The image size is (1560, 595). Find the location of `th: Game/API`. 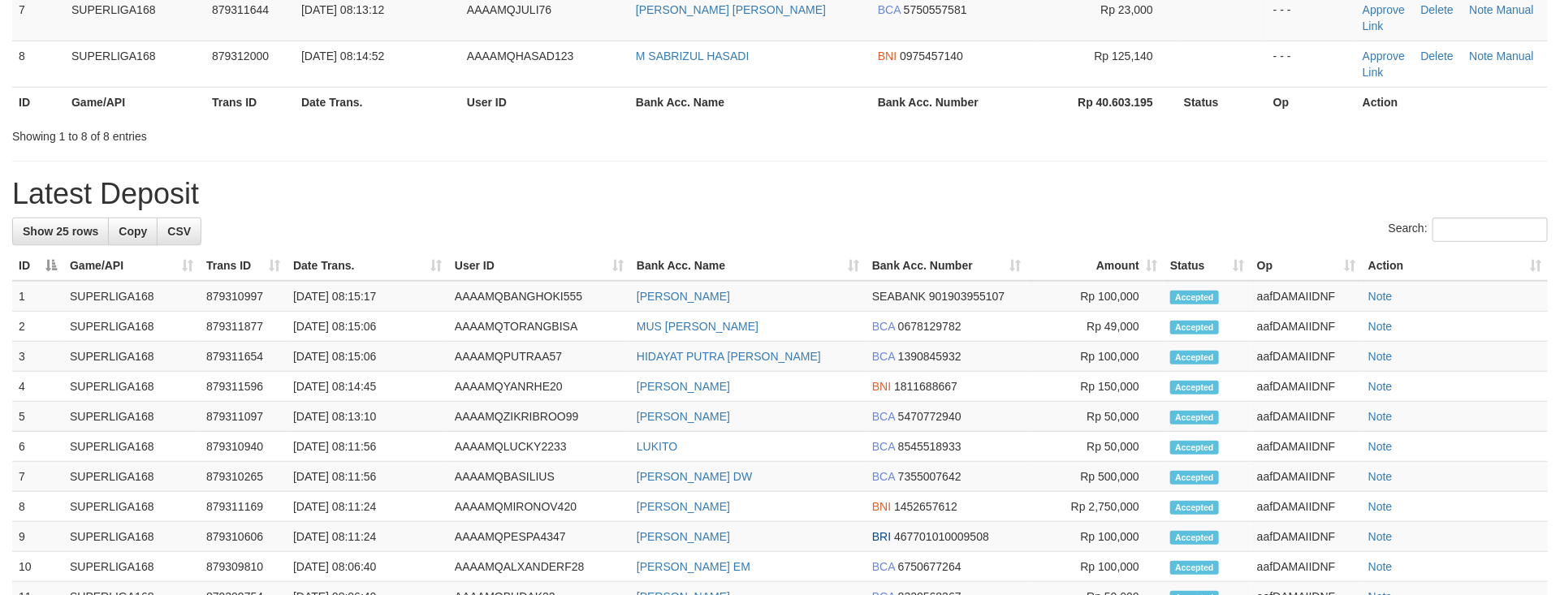

th: Game/API is located at coordinates (135, 102).